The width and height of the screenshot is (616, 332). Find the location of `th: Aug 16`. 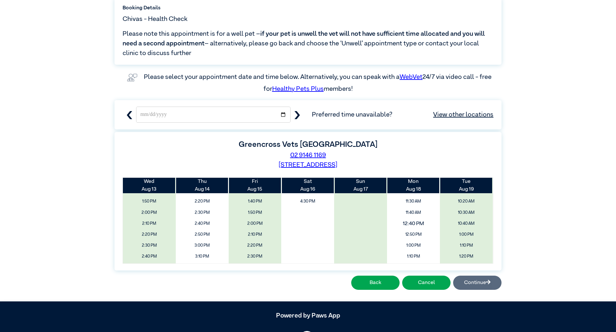

th: Aug 16 is located at coordinates (308, 186).